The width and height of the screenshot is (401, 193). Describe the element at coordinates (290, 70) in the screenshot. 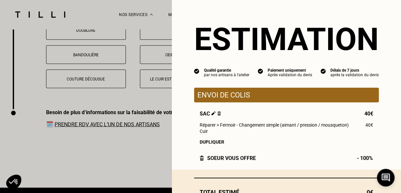

I see `div: Paiement uniquement` at that location.